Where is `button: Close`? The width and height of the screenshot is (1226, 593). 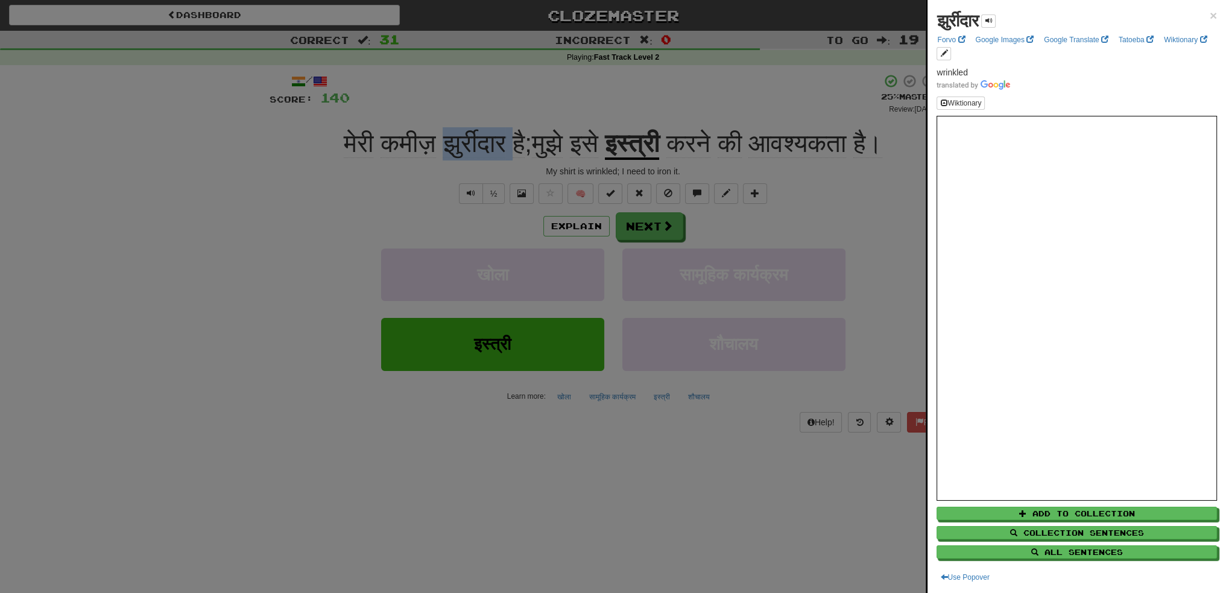
button: Close is located at coordinates (1213, 15).